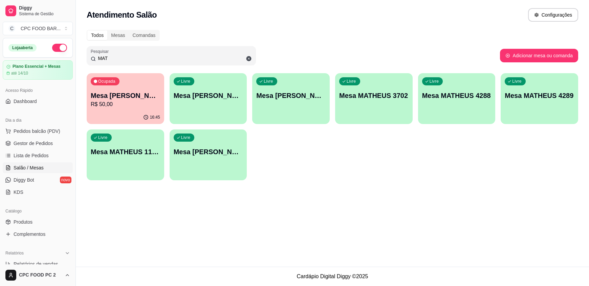 This screenshot has width=589, height=286. Describe the element at coordinates (101, 51) in the screenshot. I see `label: Pesquisar` at that location.